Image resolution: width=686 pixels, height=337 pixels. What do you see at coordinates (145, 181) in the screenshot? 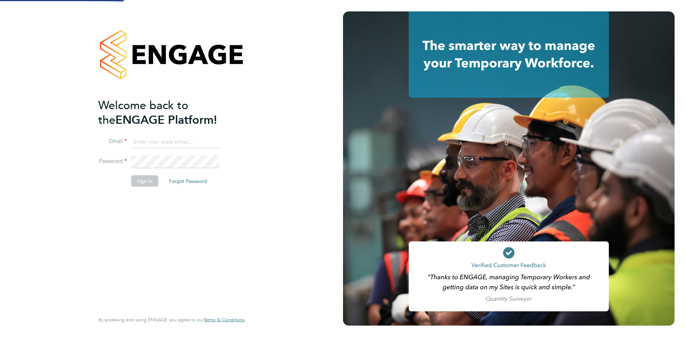
I see `button: Sign In` at bounding box center [145, 181].